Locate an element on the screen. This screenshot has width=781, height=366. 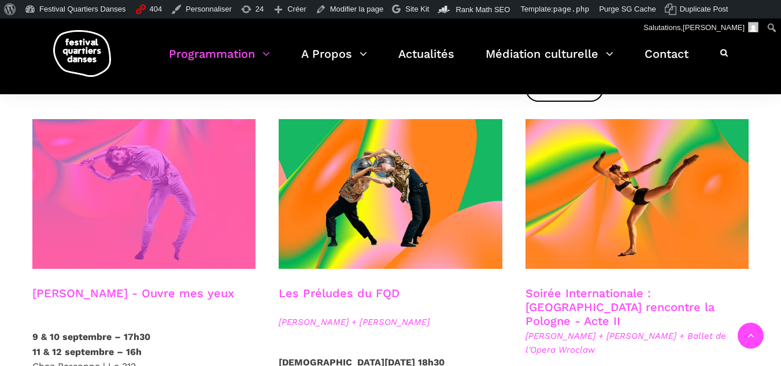
span: Rank Math SEO is located at coordinates (483, 9).